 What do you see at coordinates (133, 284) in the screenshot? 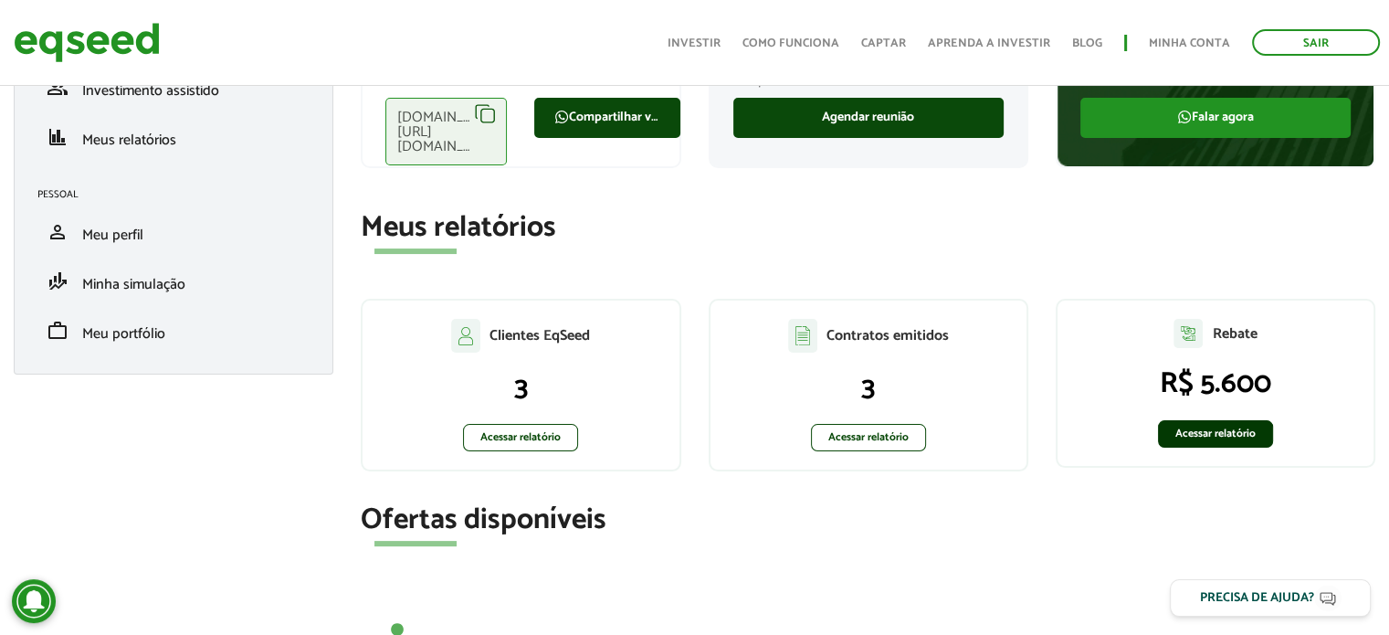
I see `span: Minha simulação` at bounding box center [133, 284].